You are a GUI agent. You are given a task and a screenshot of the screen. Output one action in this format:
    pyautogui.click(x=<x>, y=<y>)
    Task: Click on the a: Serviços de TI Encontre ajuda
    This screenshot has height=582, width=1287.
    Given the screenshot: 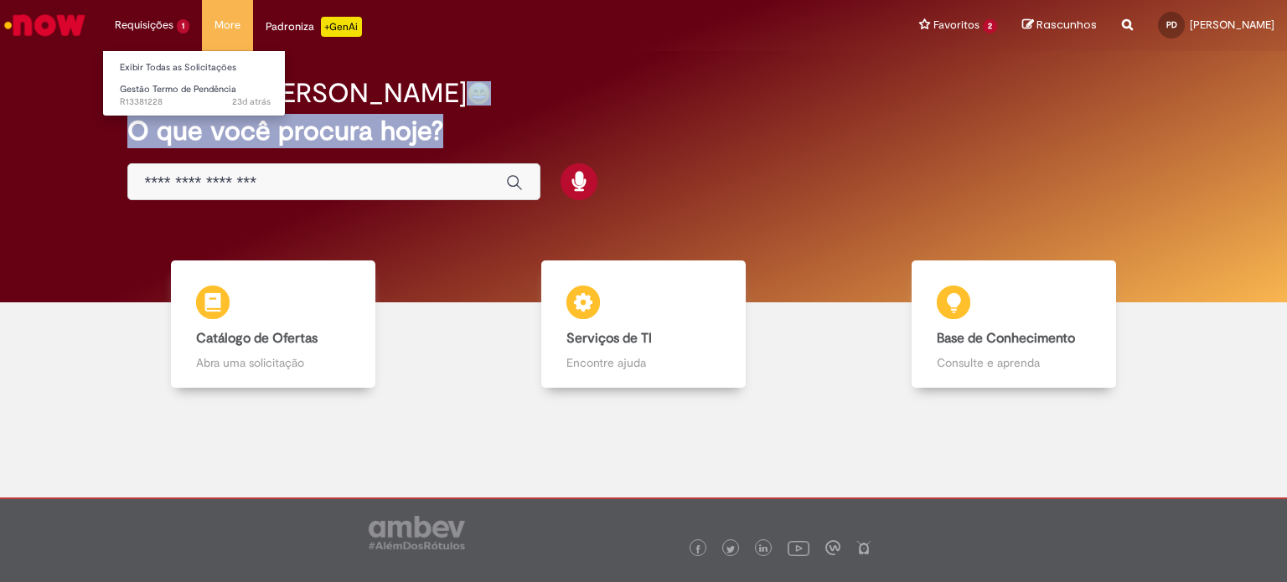 What is the action you would take?
    pyautogui.click(x=644, y=324)
    